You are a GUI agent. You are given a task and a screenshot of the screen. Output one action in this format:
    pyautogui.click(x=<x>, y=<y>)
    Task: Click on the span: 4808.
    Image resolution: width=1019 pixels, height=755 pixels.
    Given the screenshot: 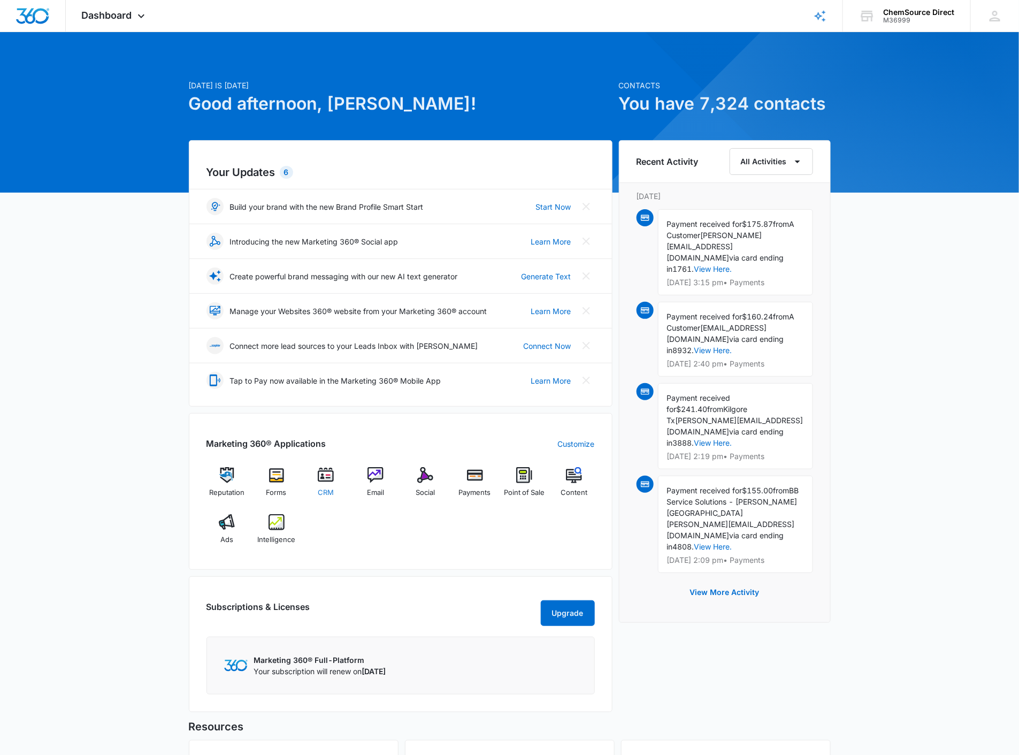 What is the action you would take?
    pyautogui.click(x=684, y=546)
    